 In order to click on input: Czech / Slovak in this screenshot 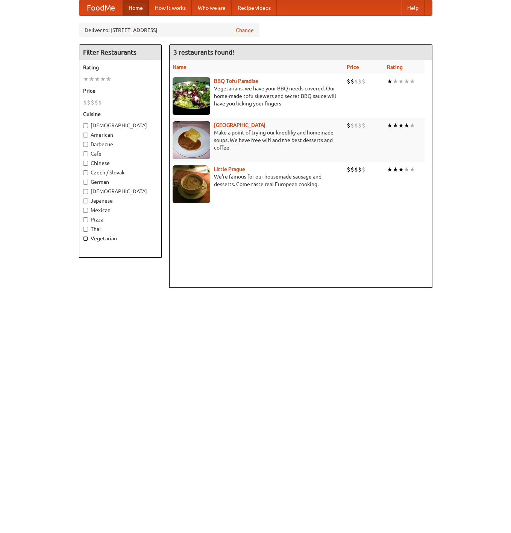, I will do `click(85, 172)`.